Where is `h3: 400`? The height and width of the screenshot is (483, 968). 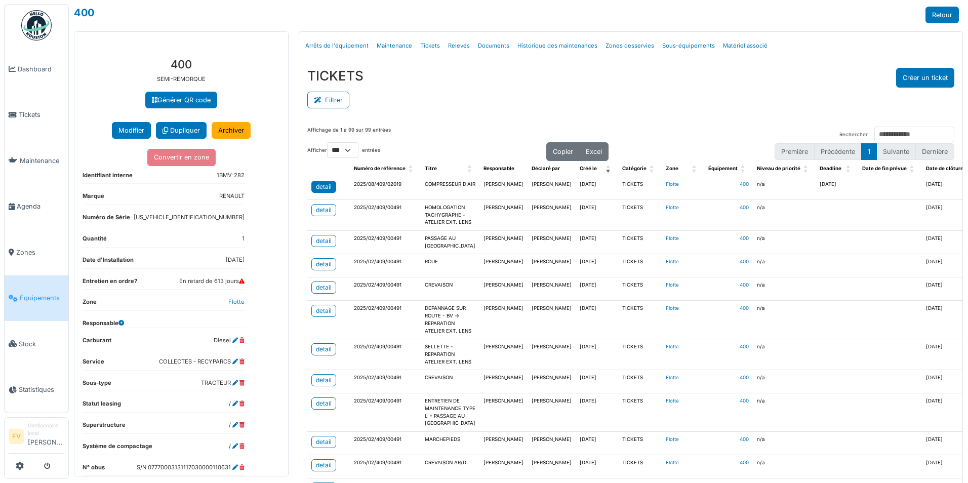 h3: 400 is located at coordinates (181, 64).